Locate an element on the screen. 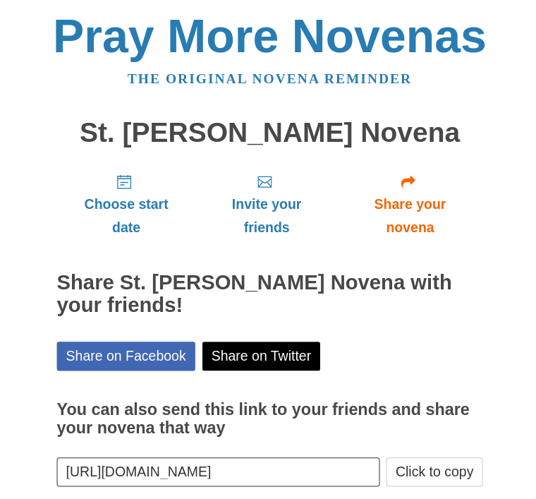 The height and width of the screenshot is (499, 536). span: Invite your friends is located at coordinates (265, 214).